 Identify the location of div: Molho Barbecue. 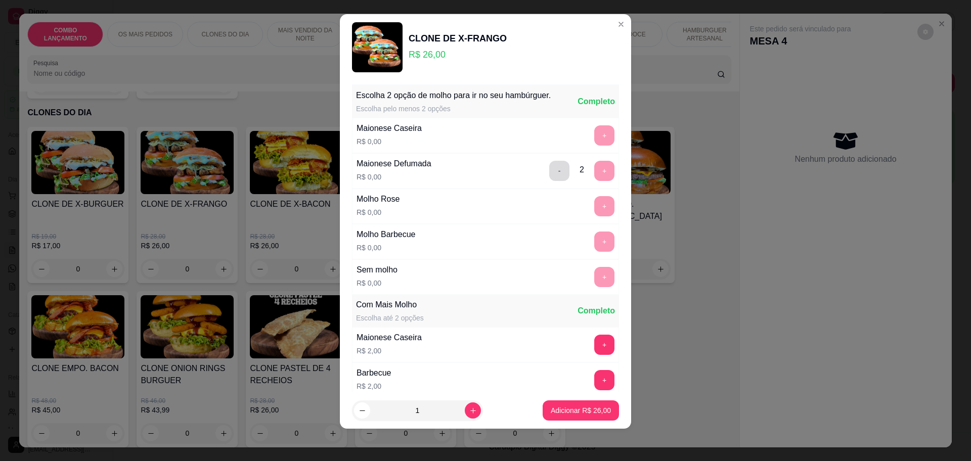
(386, 235).